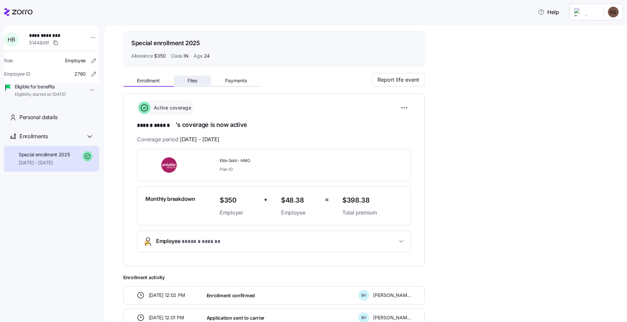 This screenshot has width=627, height=322. What do you see at coordinates (548, 12) in the screenshot?
I see `button: Help` at bounding box center [548, 12].